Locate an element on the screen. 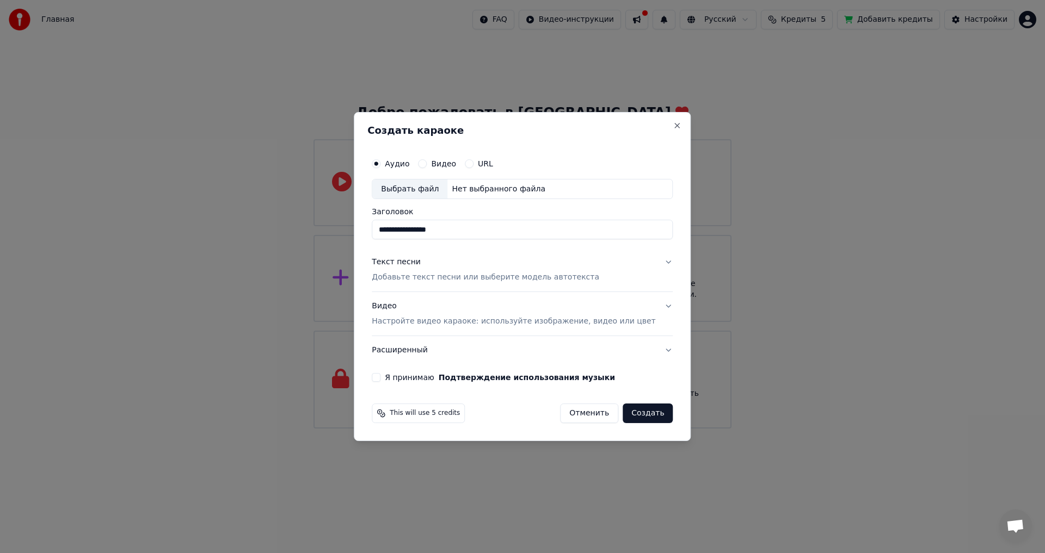  button: Отменить is located at coordinates (589, 414).